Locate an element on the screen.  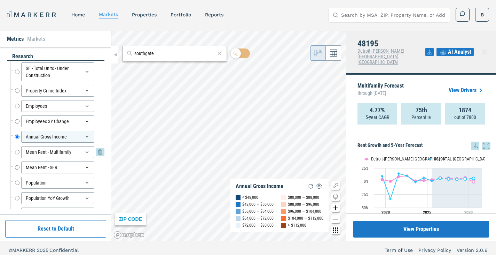
tspan: 2020 is located at coordinates (386, 212).